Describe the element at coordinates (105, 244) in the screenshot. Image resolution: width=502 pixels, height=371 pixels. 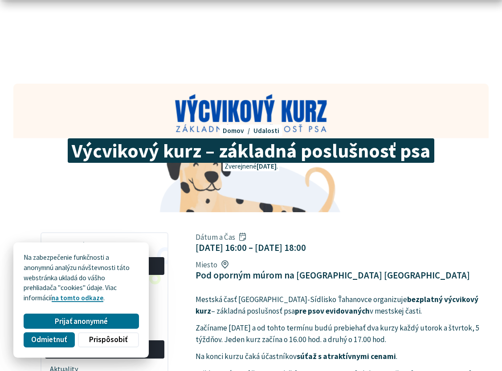
I see `h3: Mestská časť` at that location.